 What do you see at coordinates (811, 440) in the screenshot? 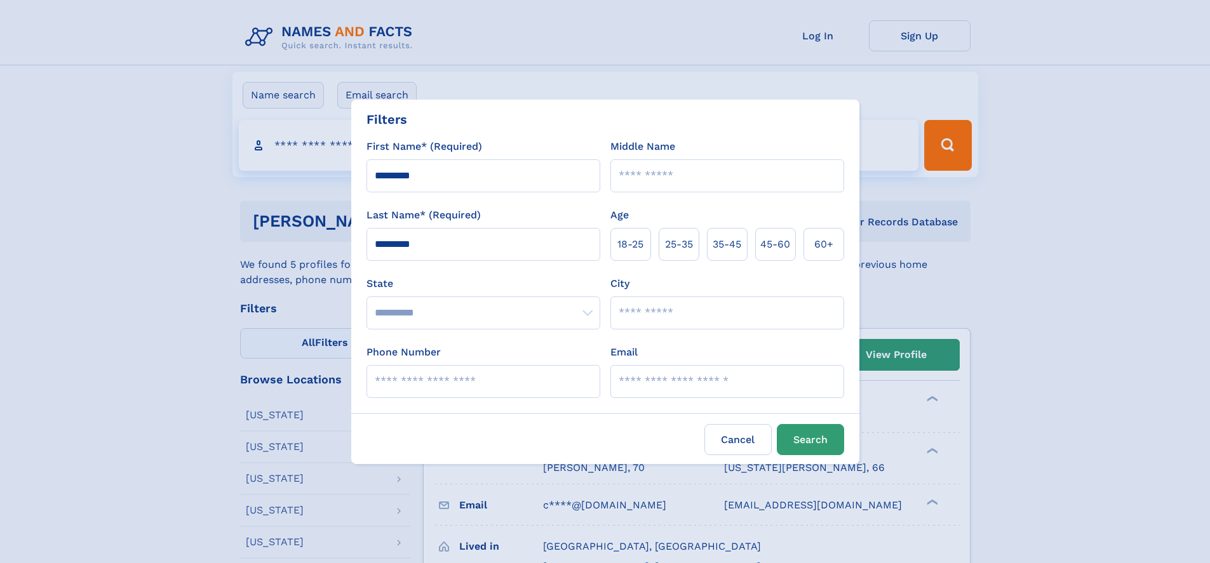
I see `button: Search` at bounding box center [811, 440].